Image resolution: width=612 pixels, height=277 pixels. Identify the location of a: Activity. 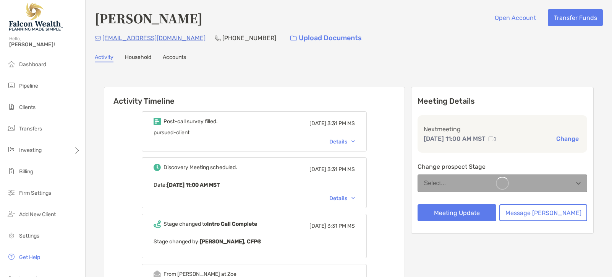
(104, 58).